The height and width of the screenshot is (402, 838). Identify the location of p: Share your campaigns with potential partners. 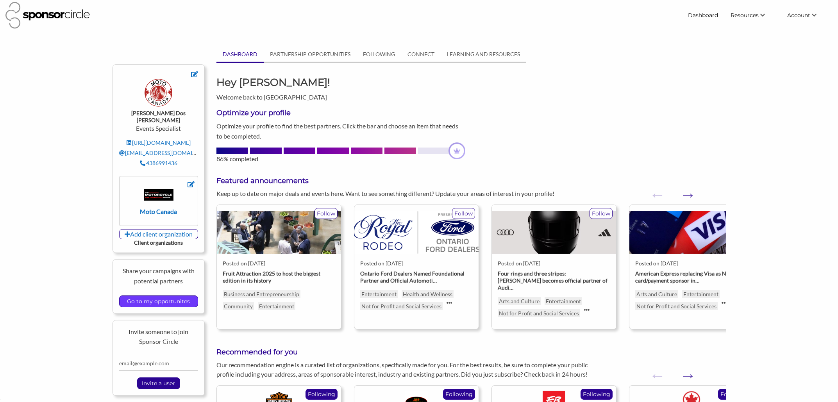
(159, 276).